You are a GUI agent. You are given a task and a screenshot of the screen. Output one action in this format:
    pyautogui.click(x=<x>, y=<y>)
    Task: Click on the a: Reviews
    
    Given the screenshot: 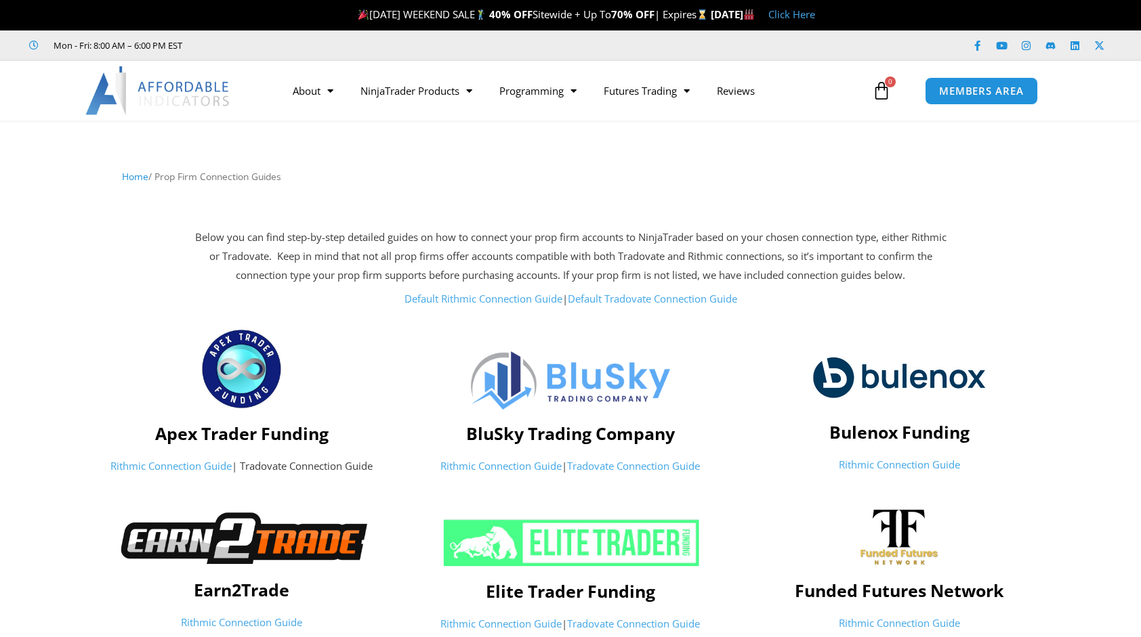 What is the action you would take?
    pyautogui.click(x=736, y=91)
    